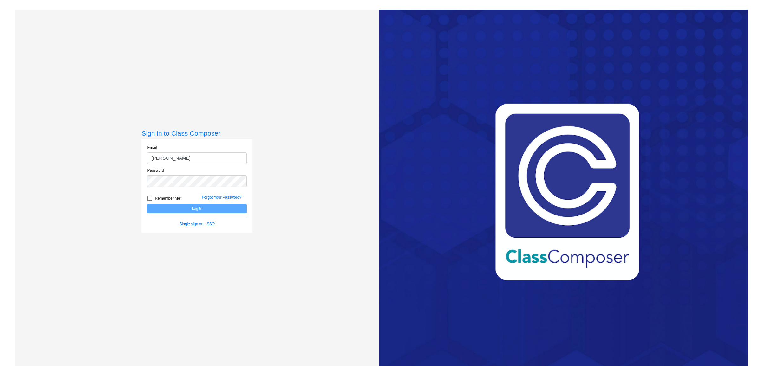  I want to click on label: Email, so click(152, 148).